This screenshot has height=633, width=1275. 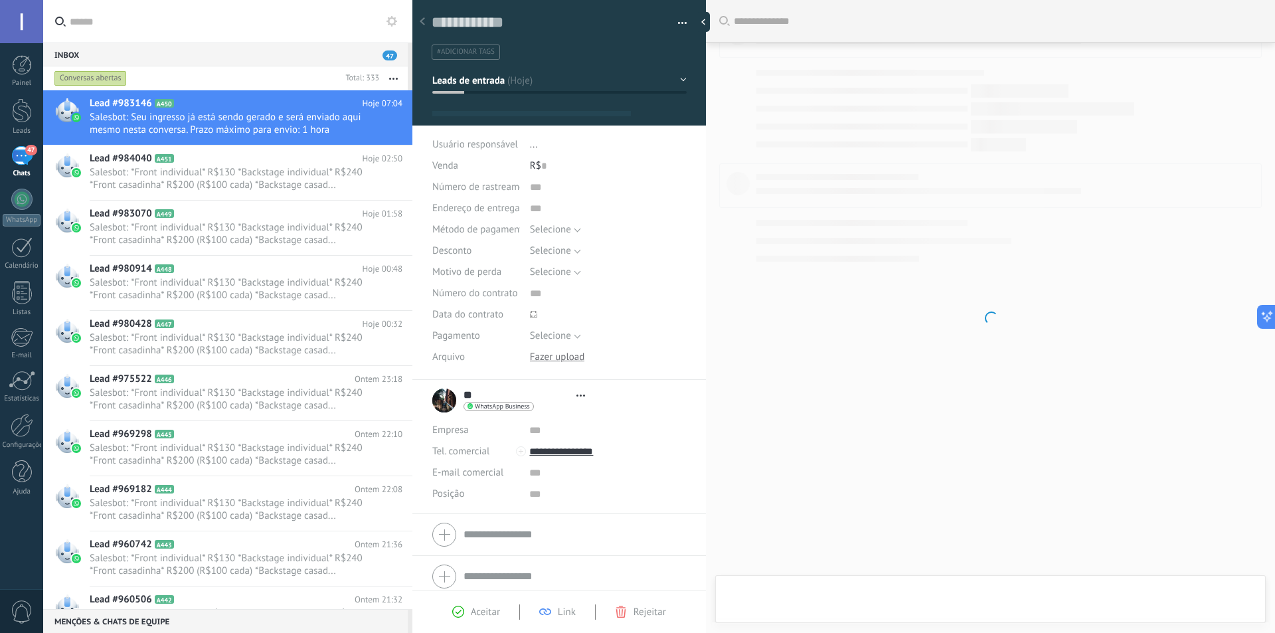 What do you see at coordinates (456, 335) in the screenshot?
I see `span: Pagamento` at bounding box center [456, 335].